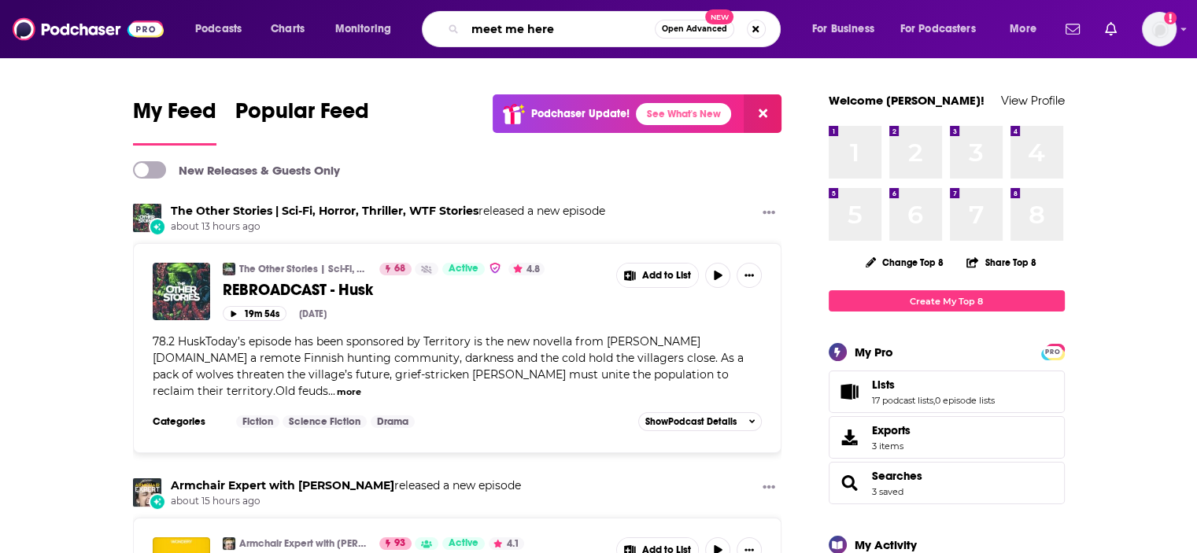 This screenshot has height=553, width=1197. What do you see at coordinates (88, 29) in the screenshot?
I see `a: Podchaser - Follow, Share and Rate Podcasts` at bounding box center [88, 29].